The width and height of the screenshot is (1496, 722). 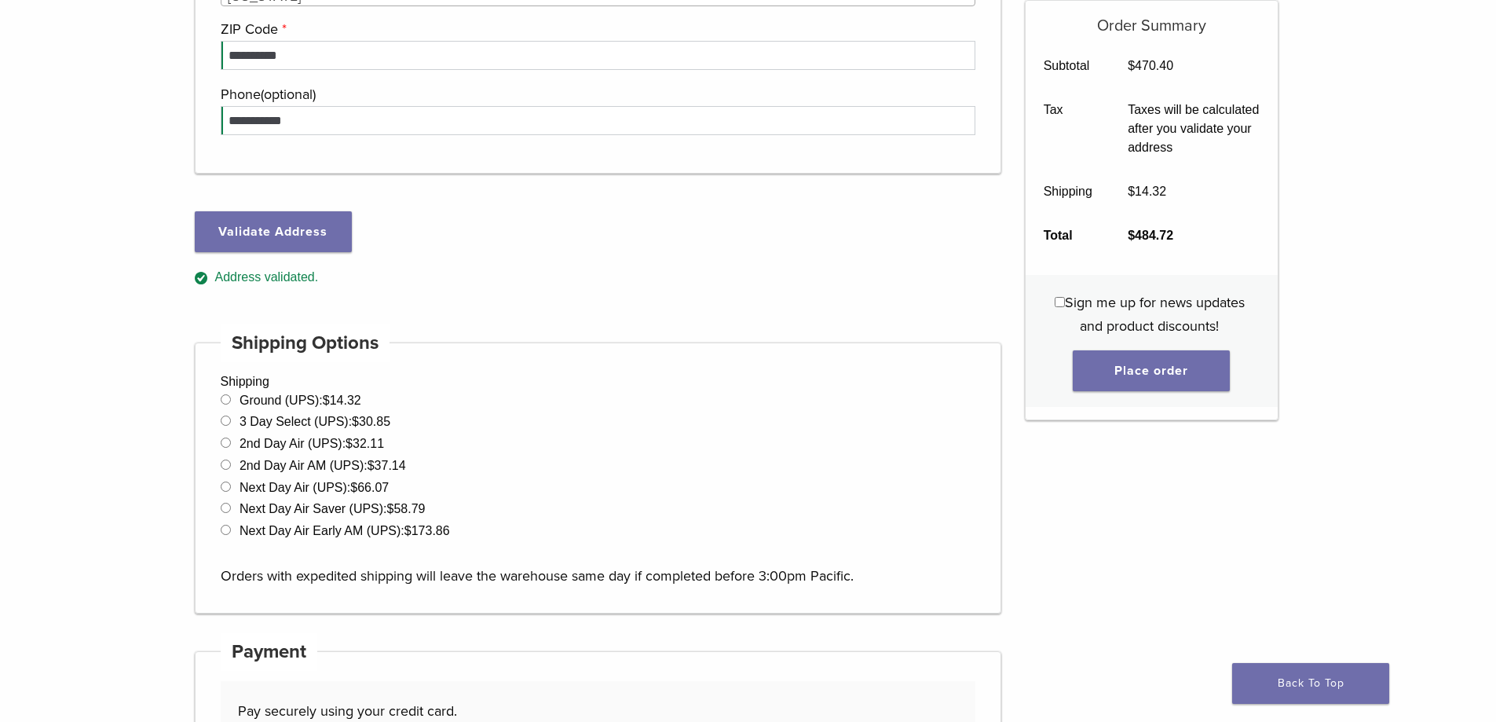 What do you see at coordinates (1151, 235) in the screenshot?
I see `bdi: 484.72` at bounding box center [1151, 235].